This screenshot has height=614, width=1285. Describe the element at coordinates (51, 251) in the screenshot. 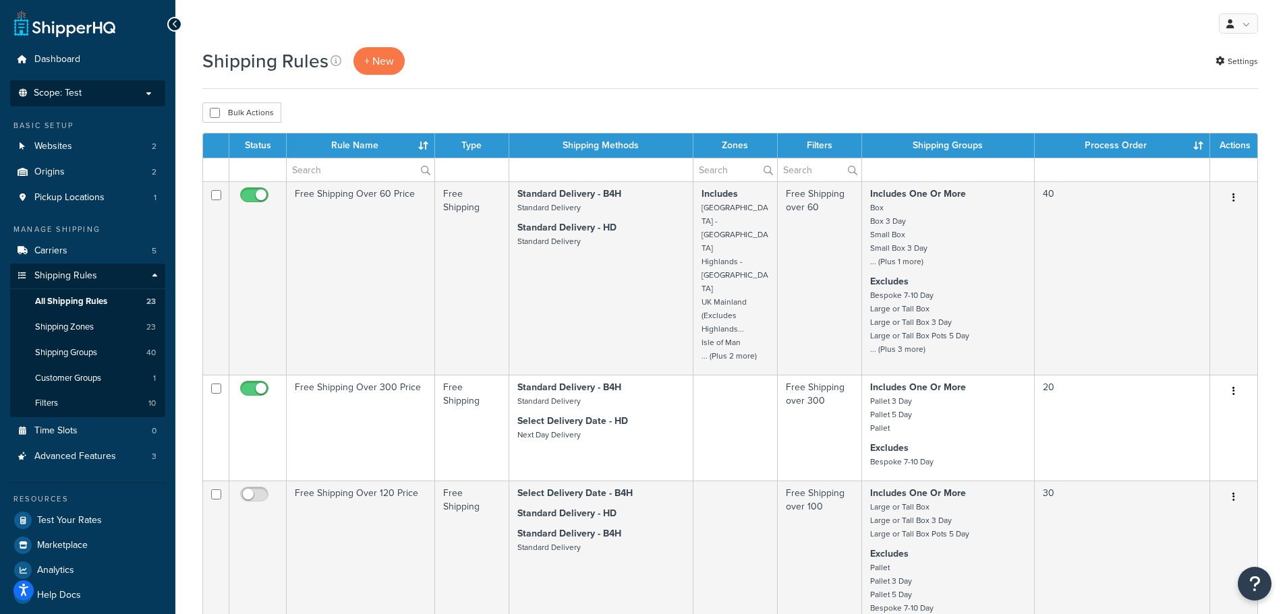

I see `span: Carriers` at that location.